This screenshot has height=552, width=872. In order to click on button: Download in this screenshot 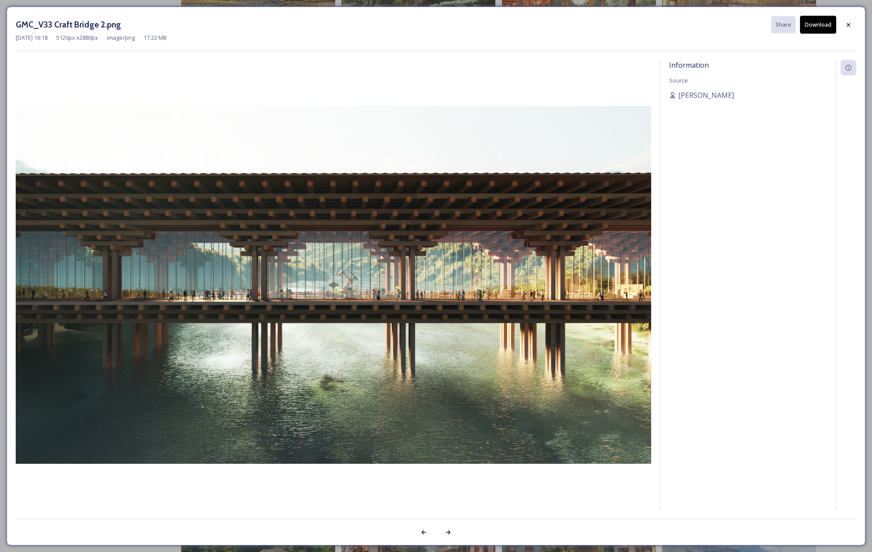, I will do `click(818, 24)`.